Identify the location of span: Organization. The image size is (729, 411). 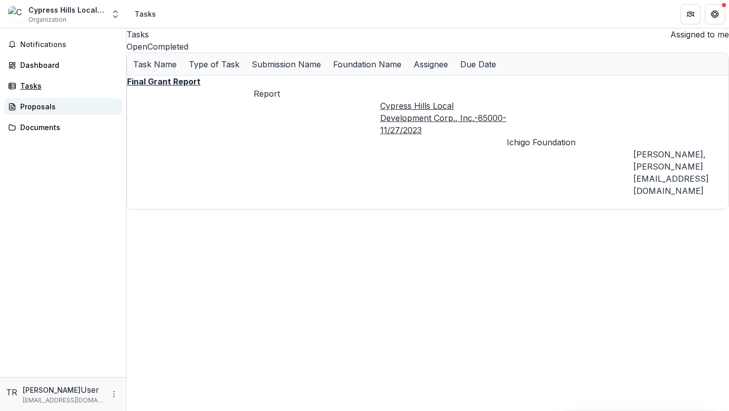
(47, 20).